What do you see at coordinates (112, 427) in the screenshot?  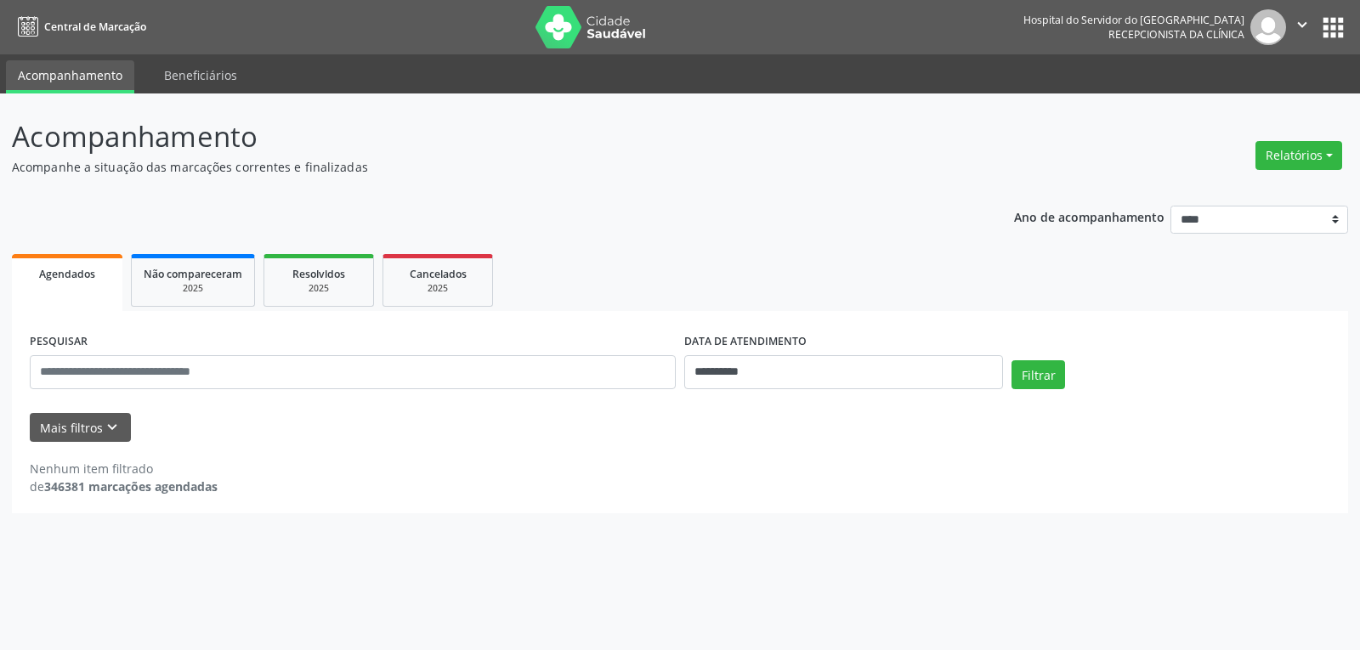 I see `i: keyboard_arrow_down` at bounding box center [112, 427].